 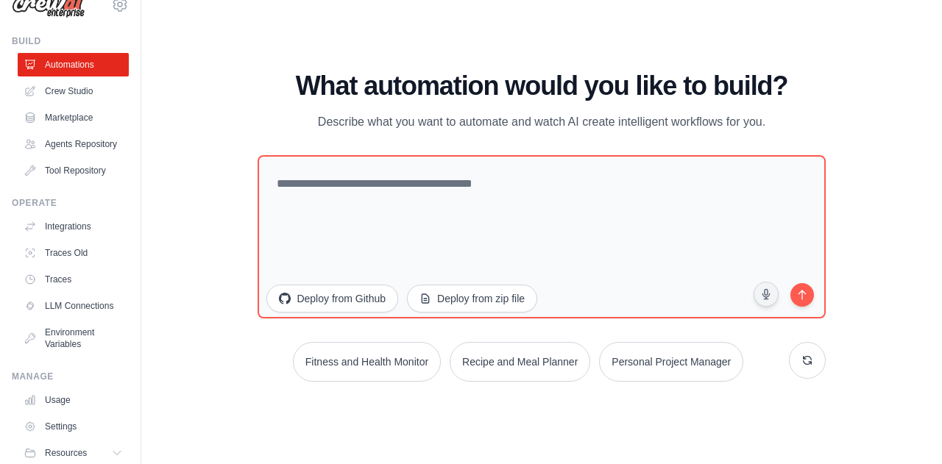 I want to click on button: Fitness and Health Monitor, so click(x=367, y=362).